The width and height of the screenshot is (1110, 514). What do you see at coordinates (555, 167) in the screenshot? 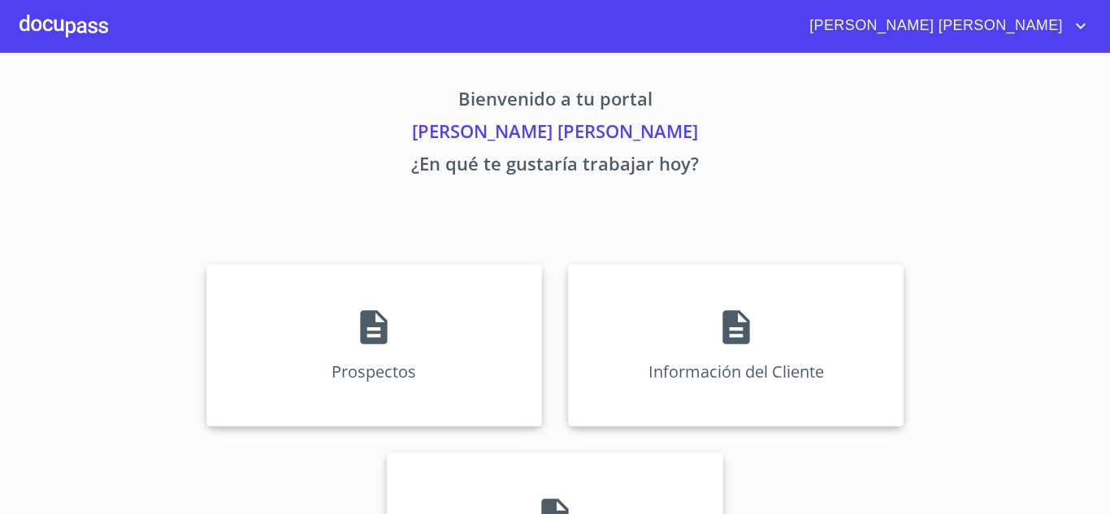
I see `p: ¿En qué te gustaría trabajar hoy?` at bounding box center [555, 167].